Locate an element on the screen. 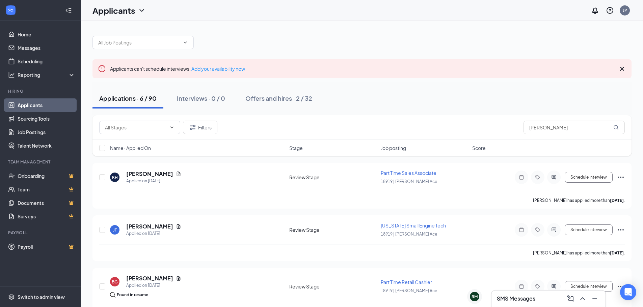  svg: Error is located at coordinates (102, 69).